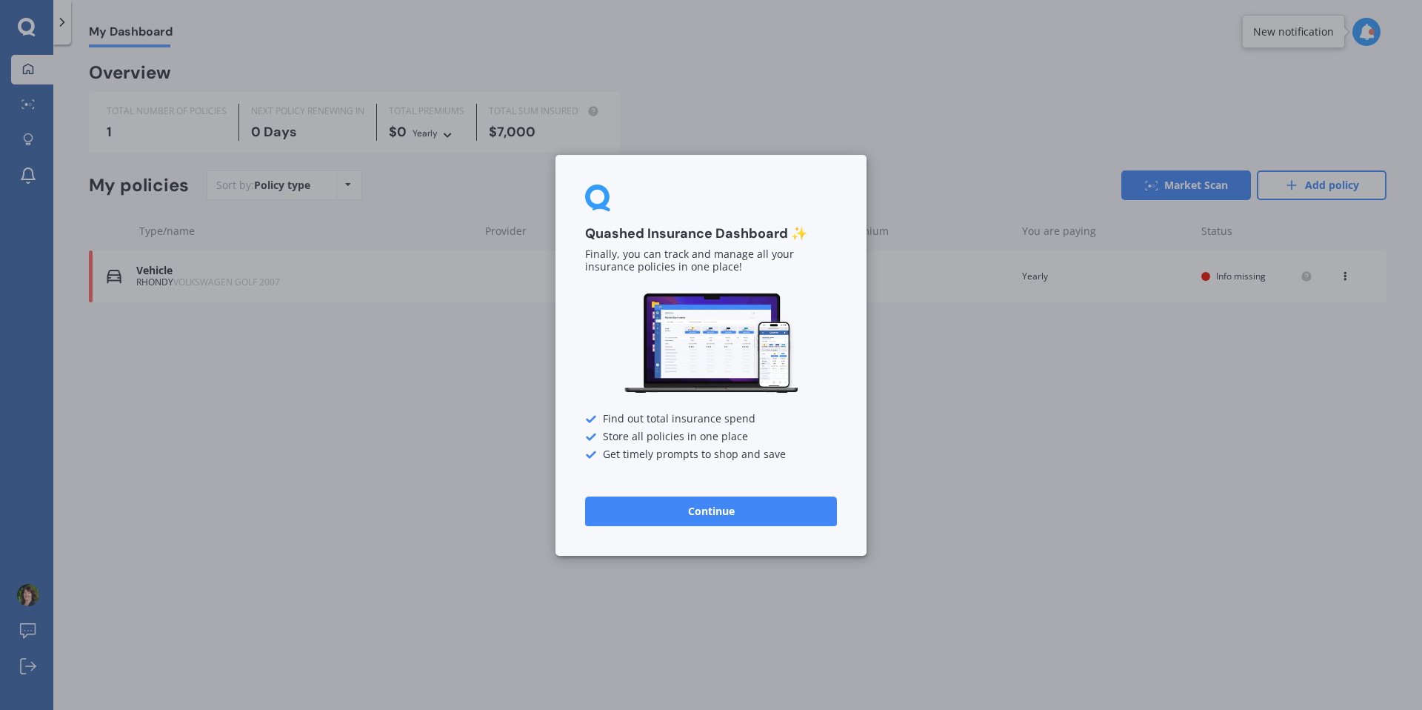  Describe the element at coordinates (711, 510) in the screenshot. I see `button: Continue` at that location.